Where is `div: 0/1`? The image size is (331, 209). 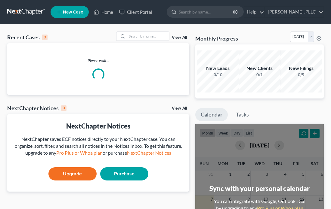
div: 0/1 is located at coordinates (260, 75).